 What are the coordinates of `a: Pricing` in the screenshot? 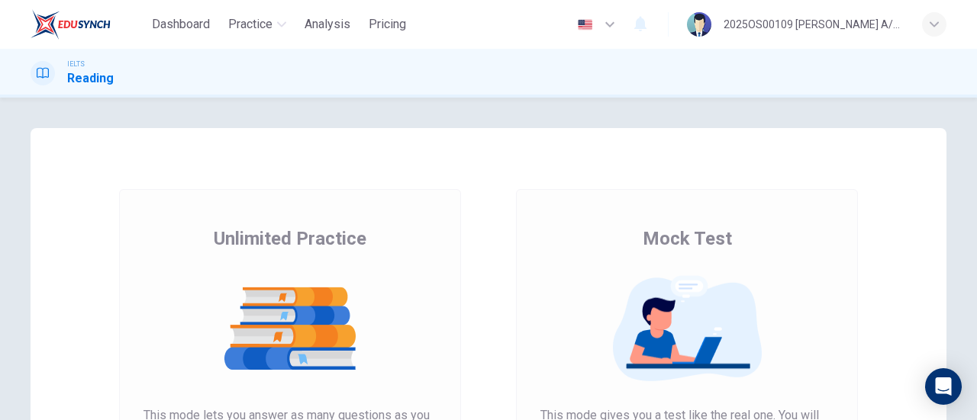 It's located at (387, 24).